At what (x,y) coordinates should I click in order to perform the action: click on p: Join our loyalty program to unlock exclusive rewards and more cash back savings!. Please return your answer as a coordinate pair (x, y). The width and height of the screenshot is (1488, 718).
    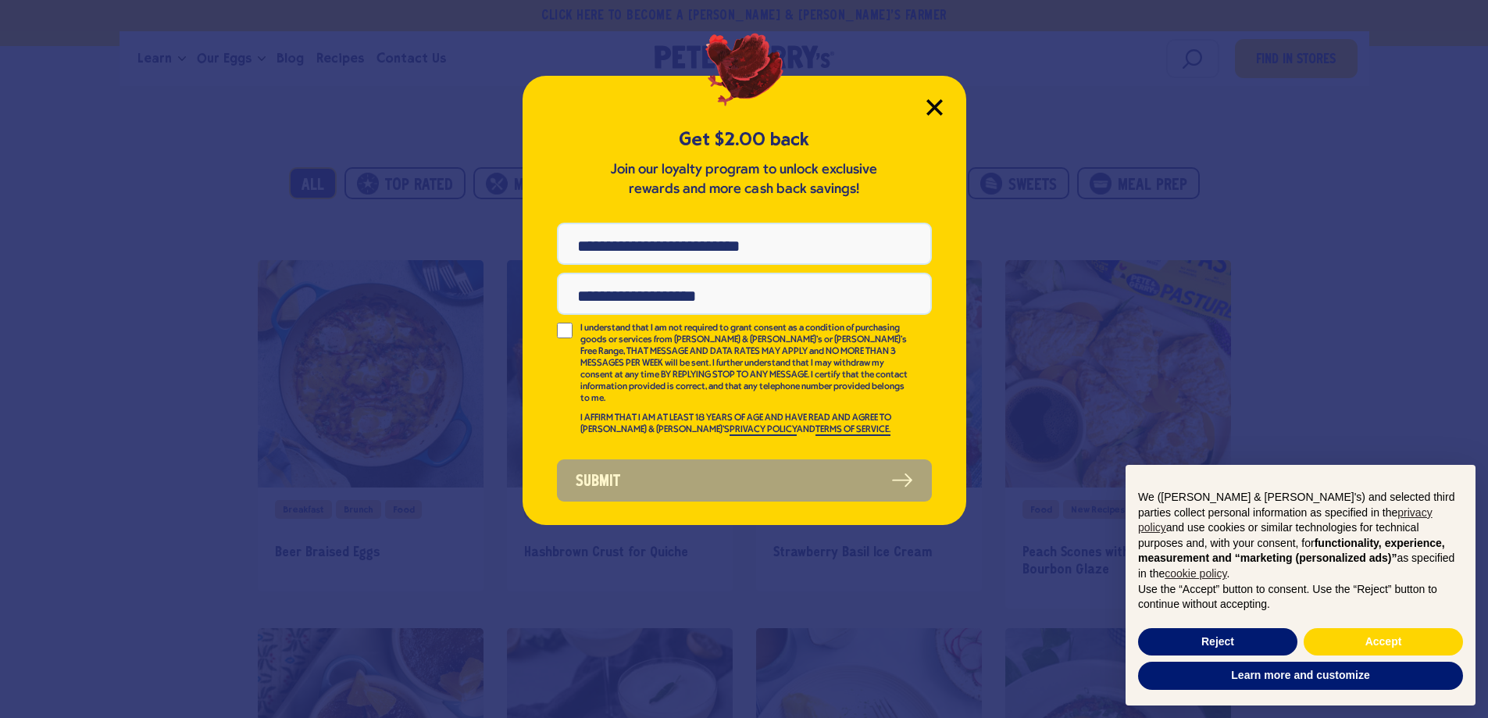
    Looking at the image, I should click on (745, 180).